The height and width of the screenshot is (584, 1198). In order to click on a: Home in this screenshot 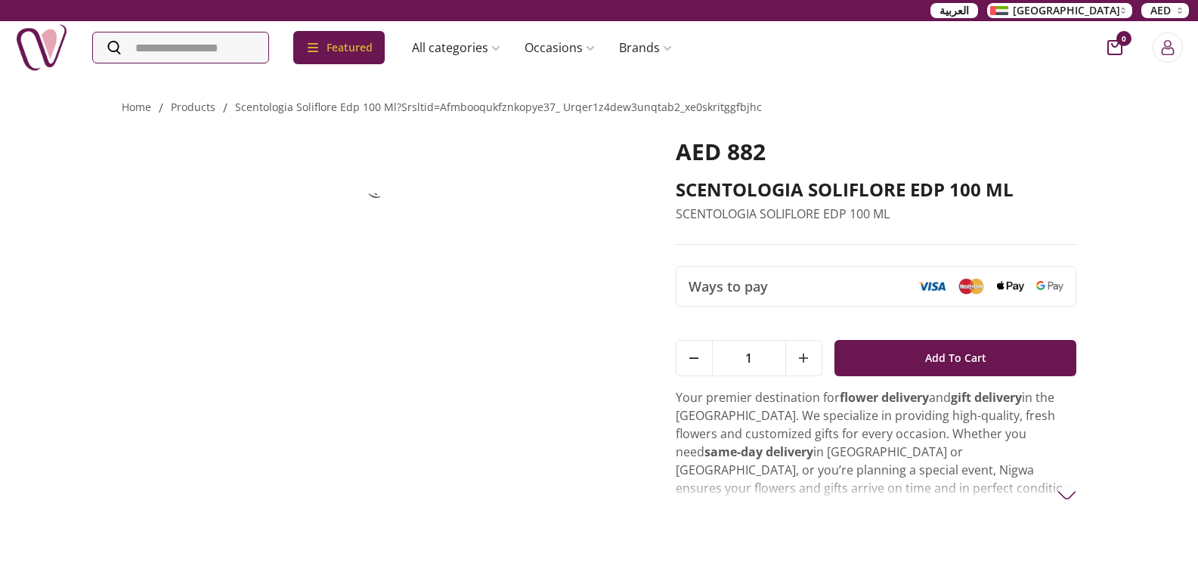, I will do `click(136, 107)`.